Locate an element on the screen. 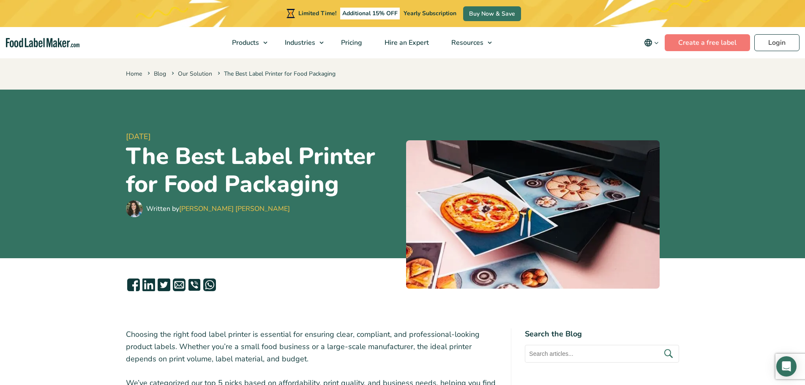 The height and width of the screenshot is (385, 805). span: The Best Label Printer for Food Packaging is located at coordinates (276, 74).